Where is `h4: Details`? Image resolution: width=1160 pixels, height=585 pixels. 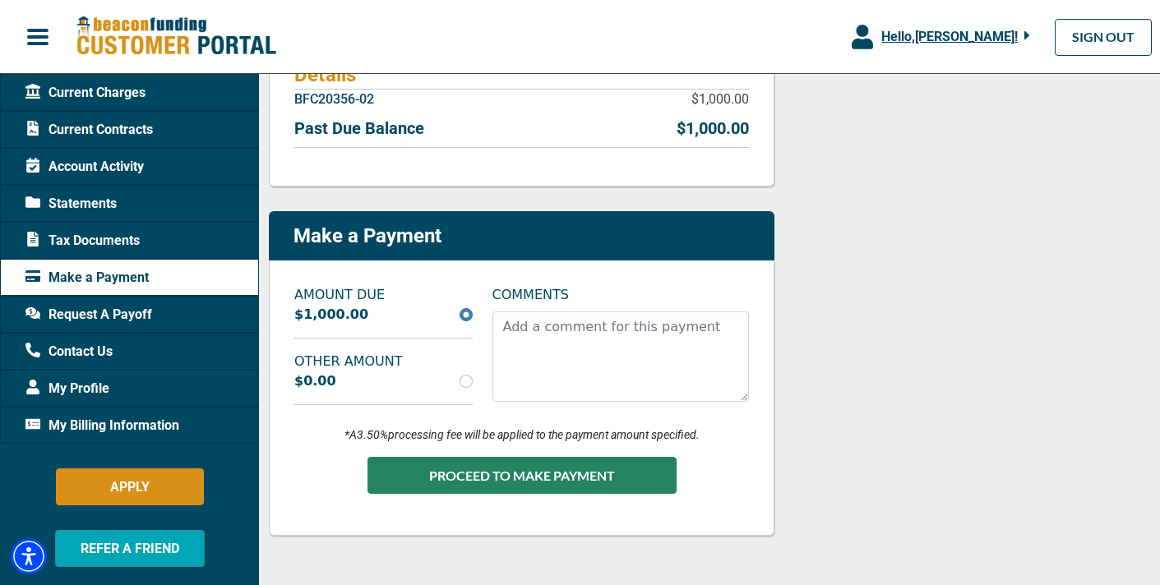
h4: Details is located at coordinates (521, 75).